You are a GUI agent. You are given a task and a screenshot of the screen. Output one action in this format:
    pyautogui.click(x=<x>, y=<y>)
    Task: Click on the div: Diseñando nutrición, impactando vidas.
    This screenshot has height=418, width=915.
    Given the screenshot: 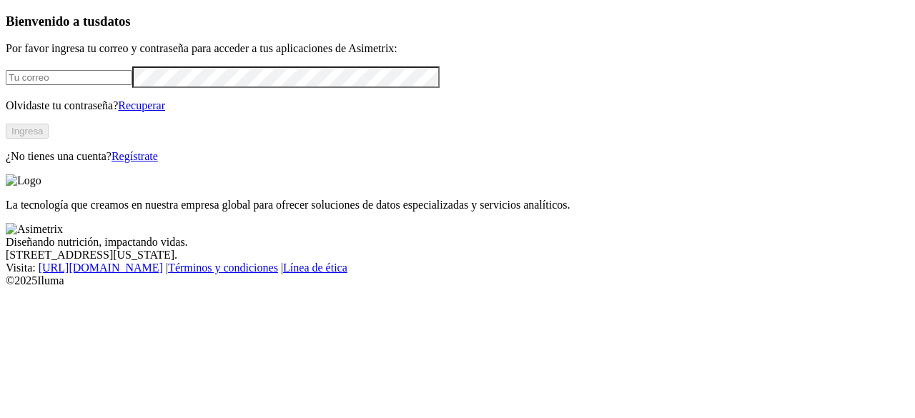 What is the action you would take?
    pyautogui.click(x=458, y=242)
    